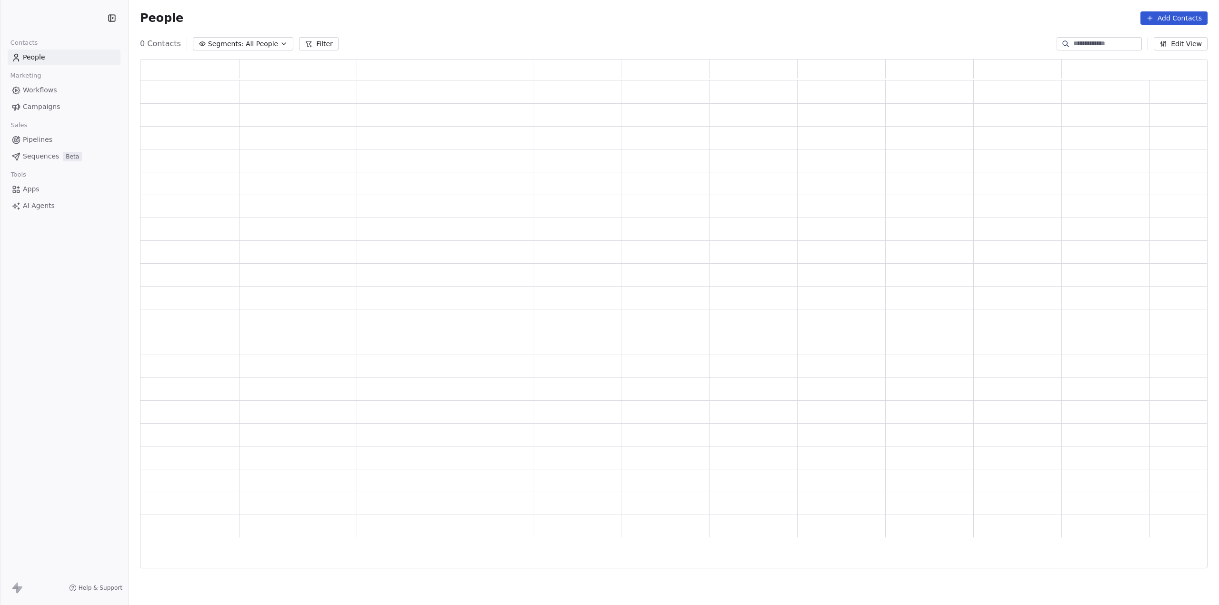 The image size is (1219, 605). Describe the element at coordinates (31, 189) in the screenshot. I see `span: Apps` at that location.